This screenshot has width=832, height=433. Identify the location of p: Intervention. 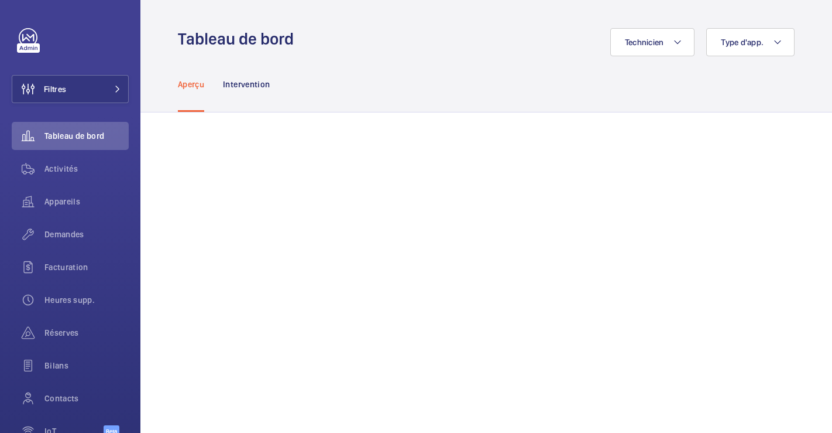
(246, 84).